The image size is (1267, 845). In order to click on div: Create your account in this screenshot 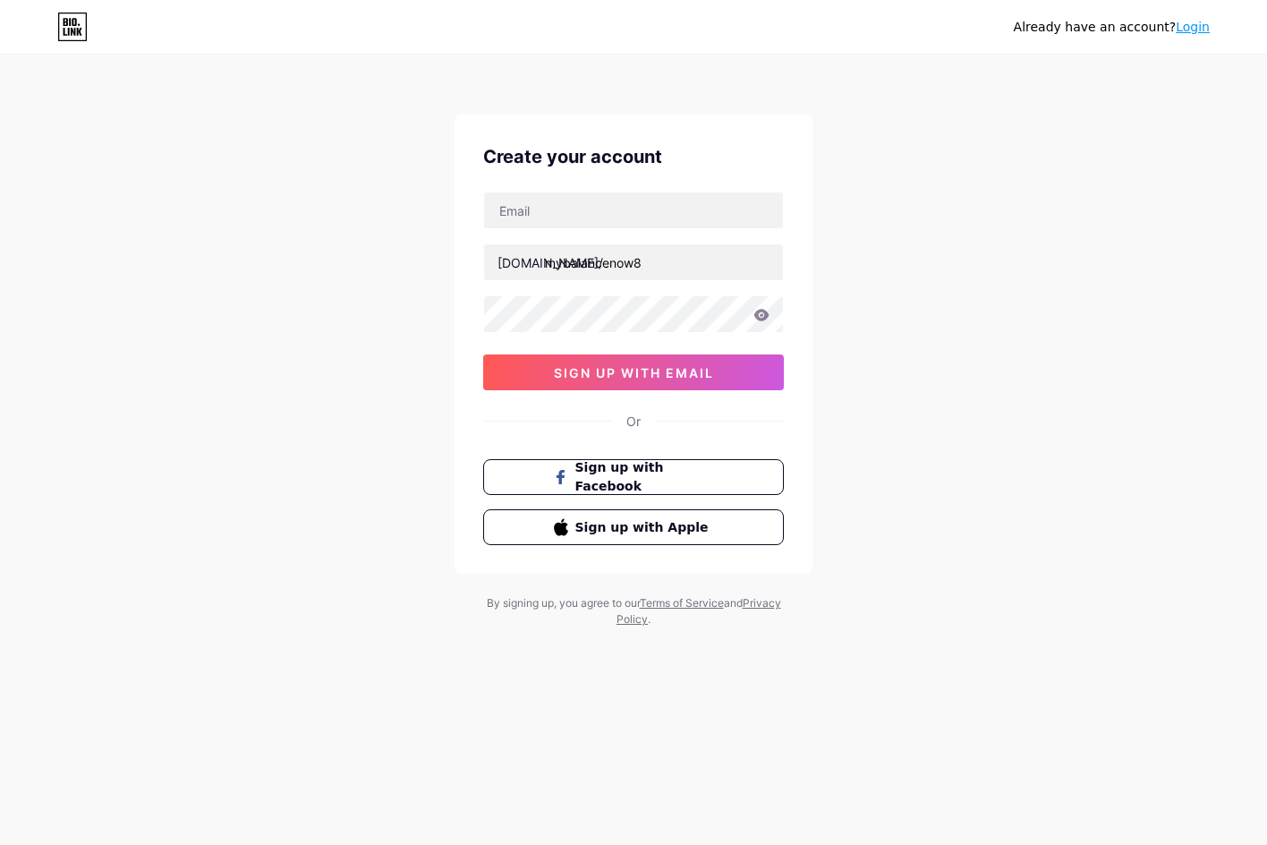, I will do `click(633, 157)`.